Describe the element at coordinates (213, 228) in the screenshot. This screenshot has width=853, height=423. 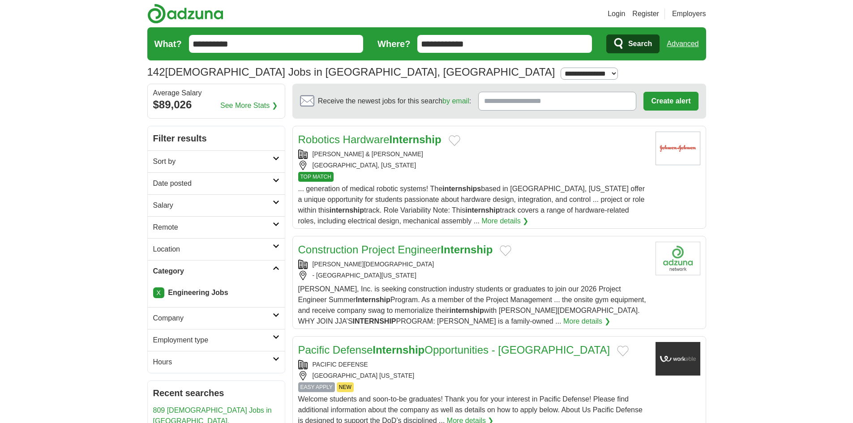
I see `h2: Remote` at that location.